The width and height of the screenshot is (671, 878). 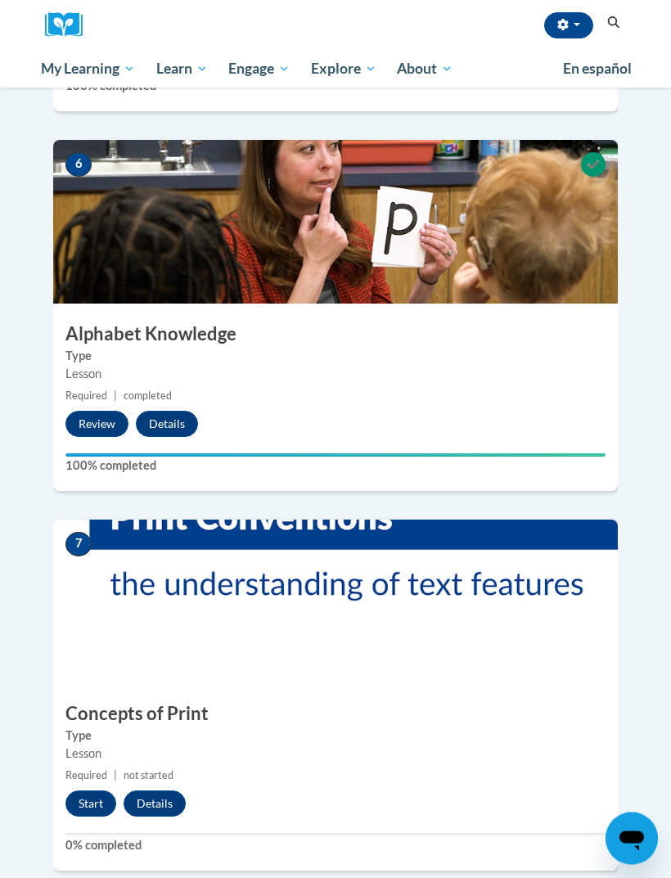 What do you see at coordinates (88, 69) in the screenshot?
I see `span: My Learning` at bounding box center [88, 69].